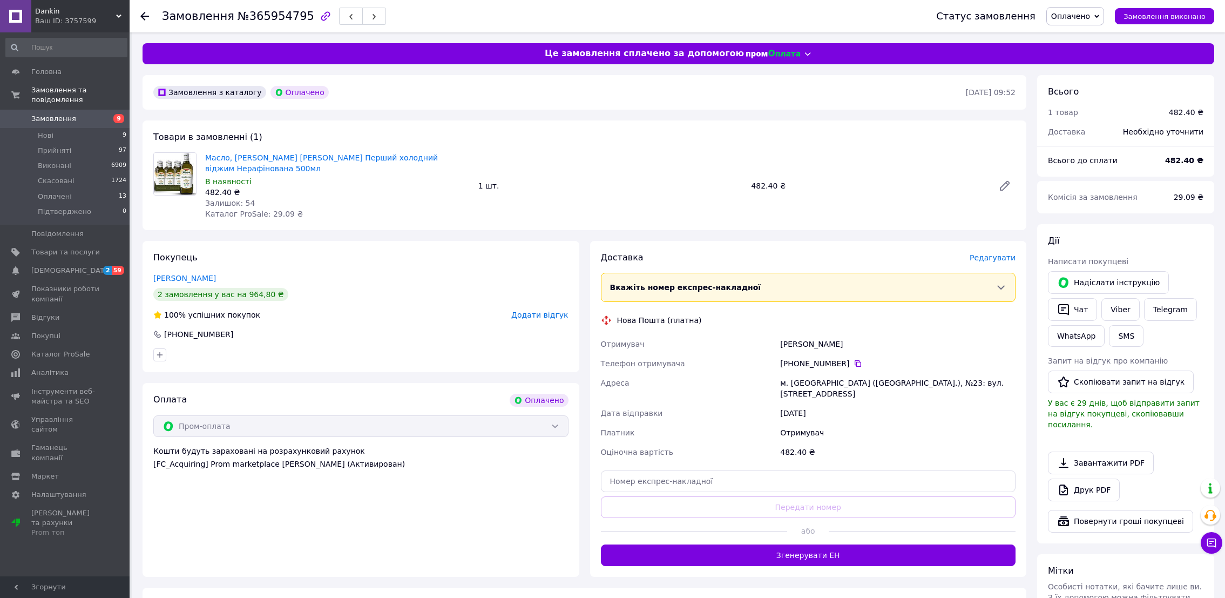 The width and height of the screenshot is (1225, 598). What do you see at coordinates (618, 432) in the screenshot?
I see `span: Платник` at bounding box center [618, 432].